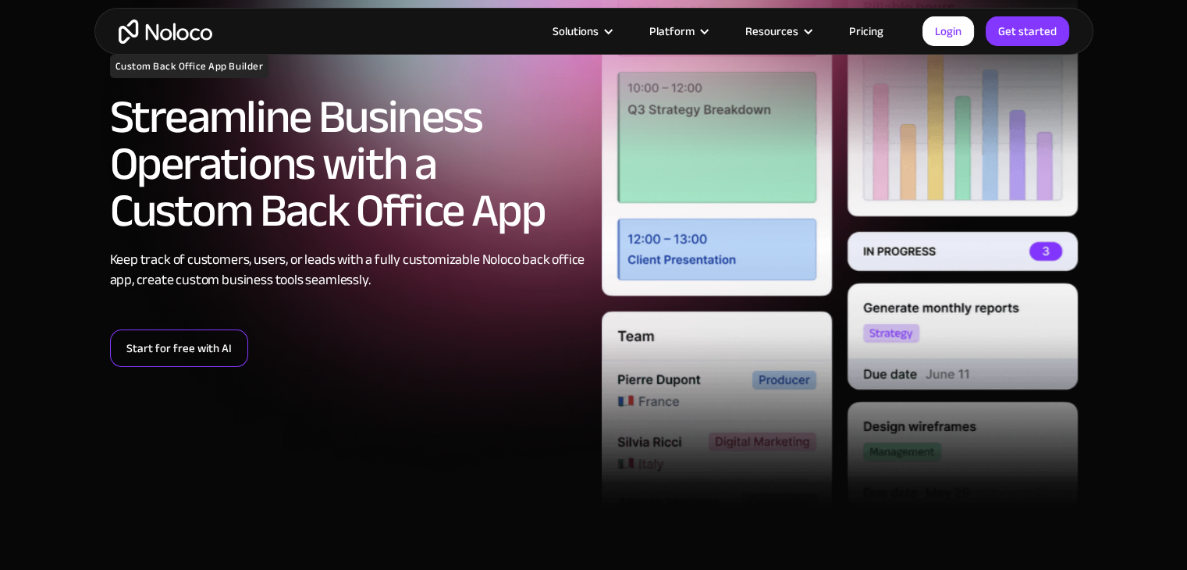 Image resolution: width=1187 pixels, height=570 pixels. What do you see at coordinates (866, 31) in the screenshot?
I see `a: Pricing` at bounding box center [866, 31].